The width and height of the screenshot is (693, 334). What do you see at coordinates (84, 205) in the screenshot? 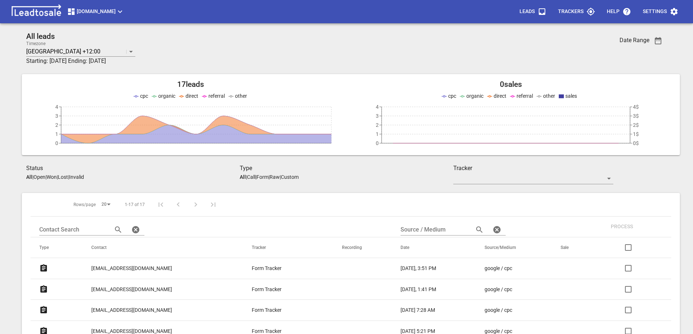
I see `span: Rows/page` at bounding box center [84, 205].